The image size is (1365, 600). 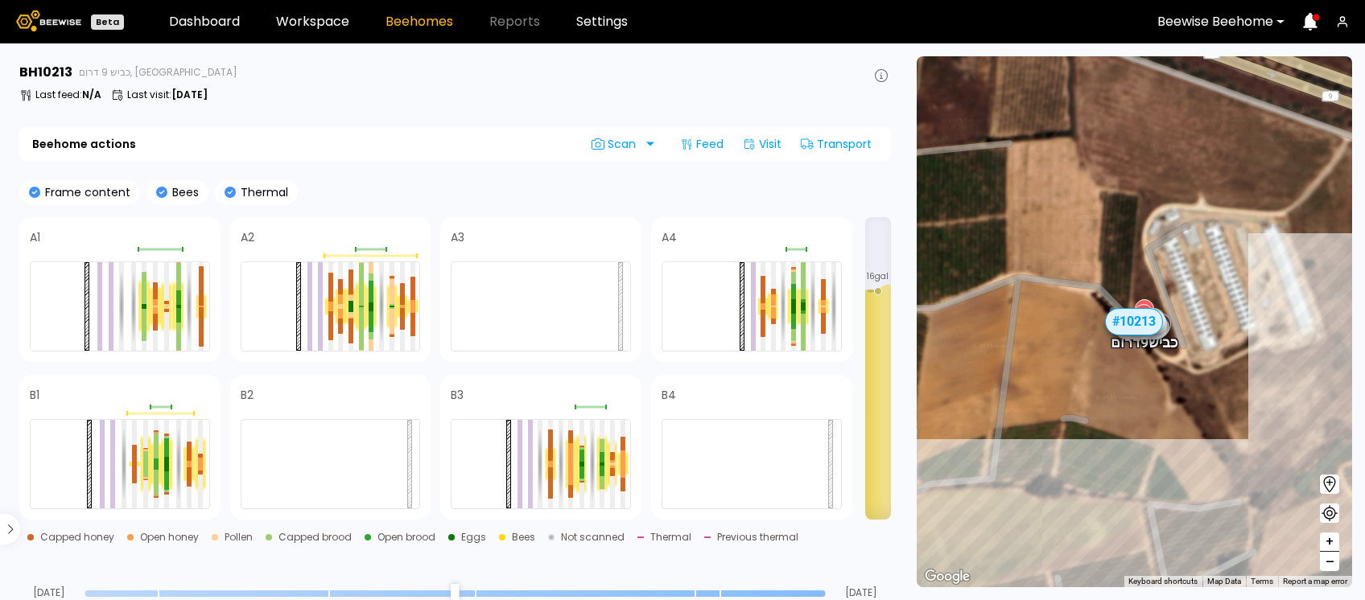 I want to click on div: Capped brood, so click(x=315, y=538).